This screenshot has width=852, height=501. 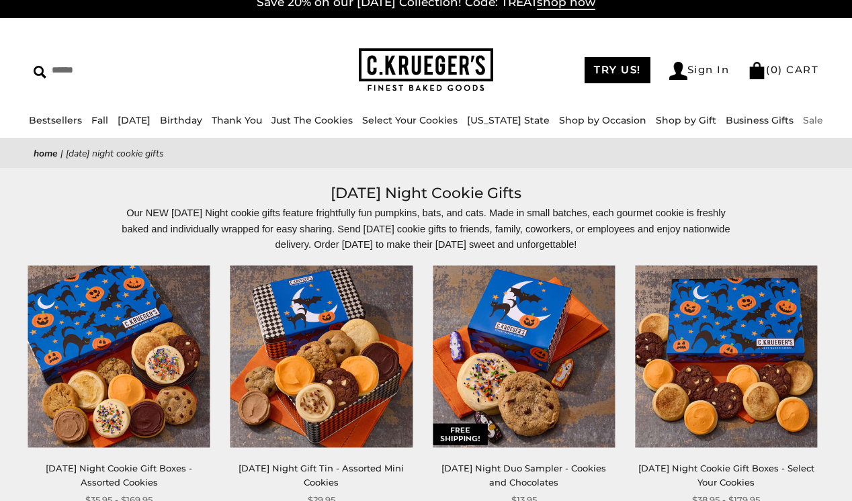 I want to click on a: Sale, so click(x=813, y=120).